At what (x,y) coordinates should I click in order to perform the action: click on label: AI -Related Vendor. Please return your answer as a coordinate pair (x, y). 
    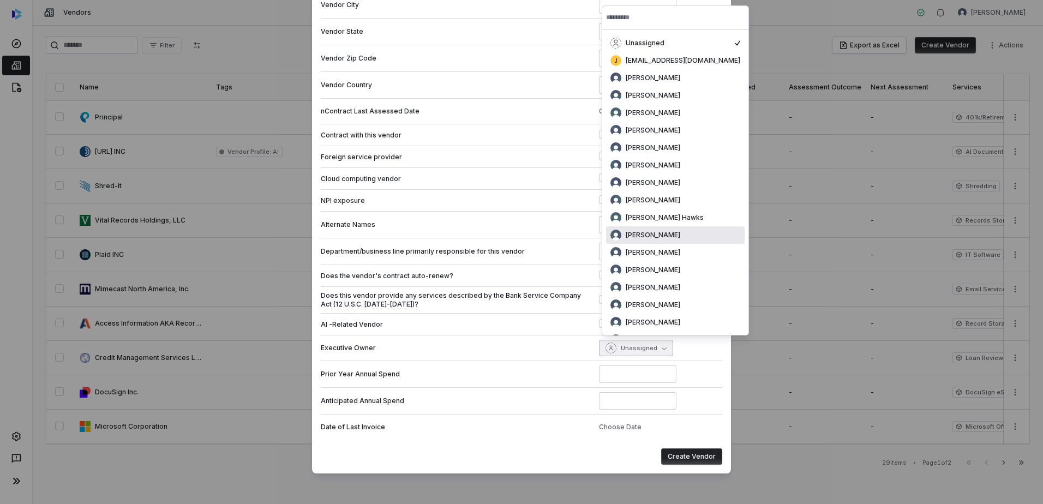
    Looking at the image, I should click on (456, 325).